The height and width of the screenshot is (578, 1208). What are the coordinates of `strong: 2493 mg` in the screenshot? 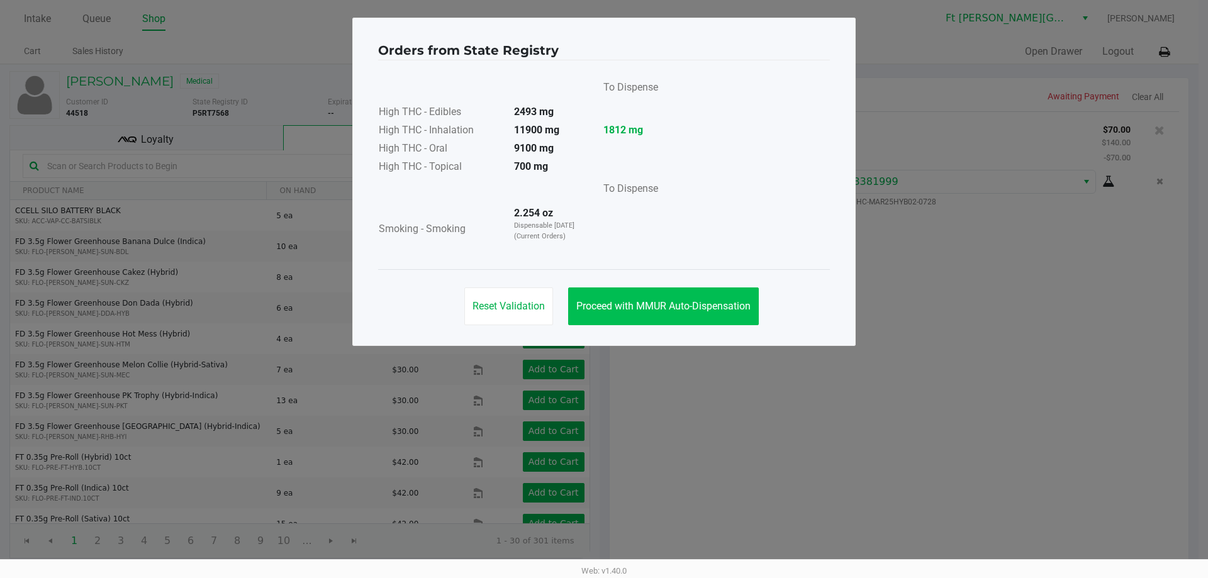 It's located at (534, 111).